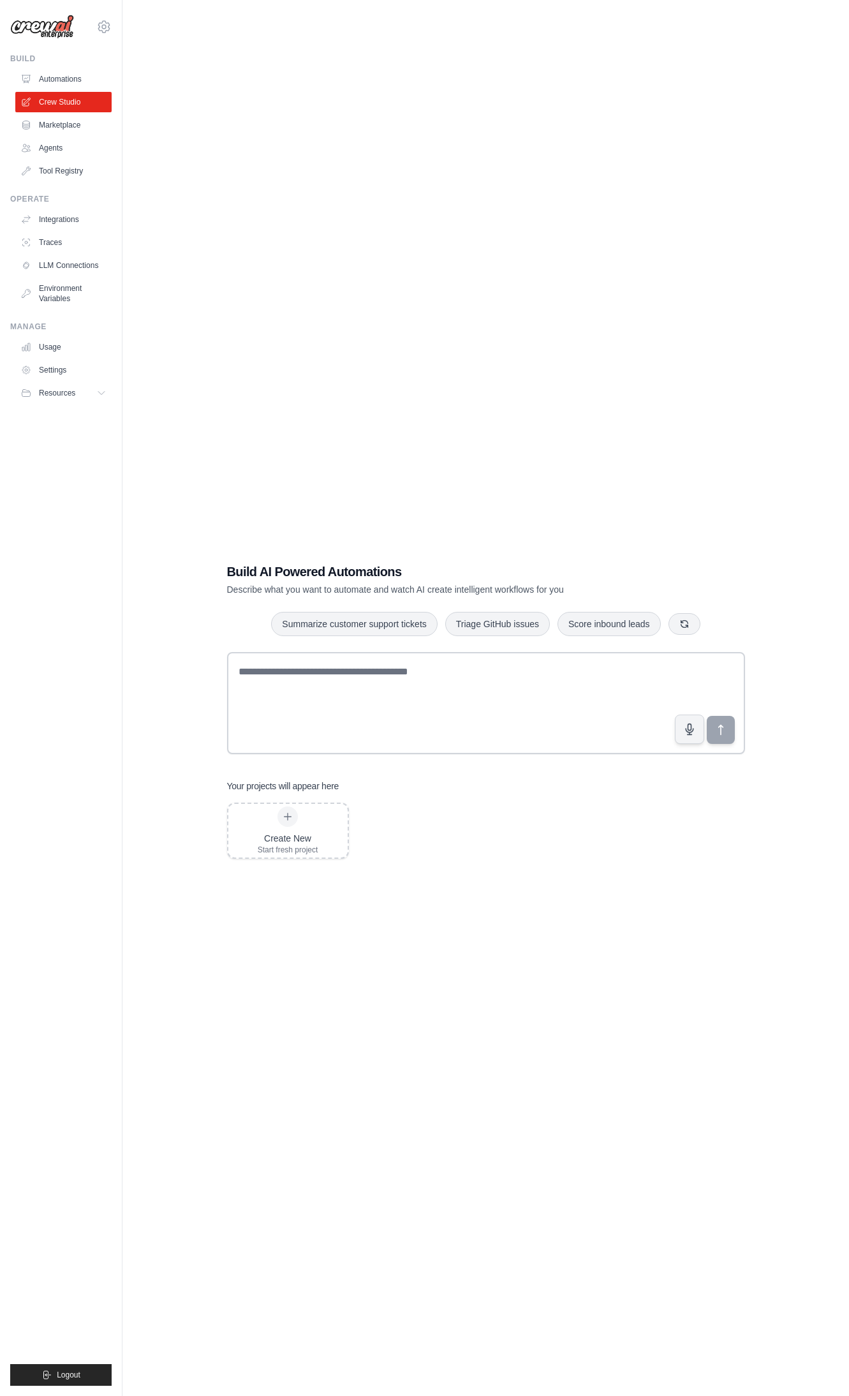  Describe the element at coordinates (63, 294) in the screenshot. I see `a: Environment Variables` at that location.